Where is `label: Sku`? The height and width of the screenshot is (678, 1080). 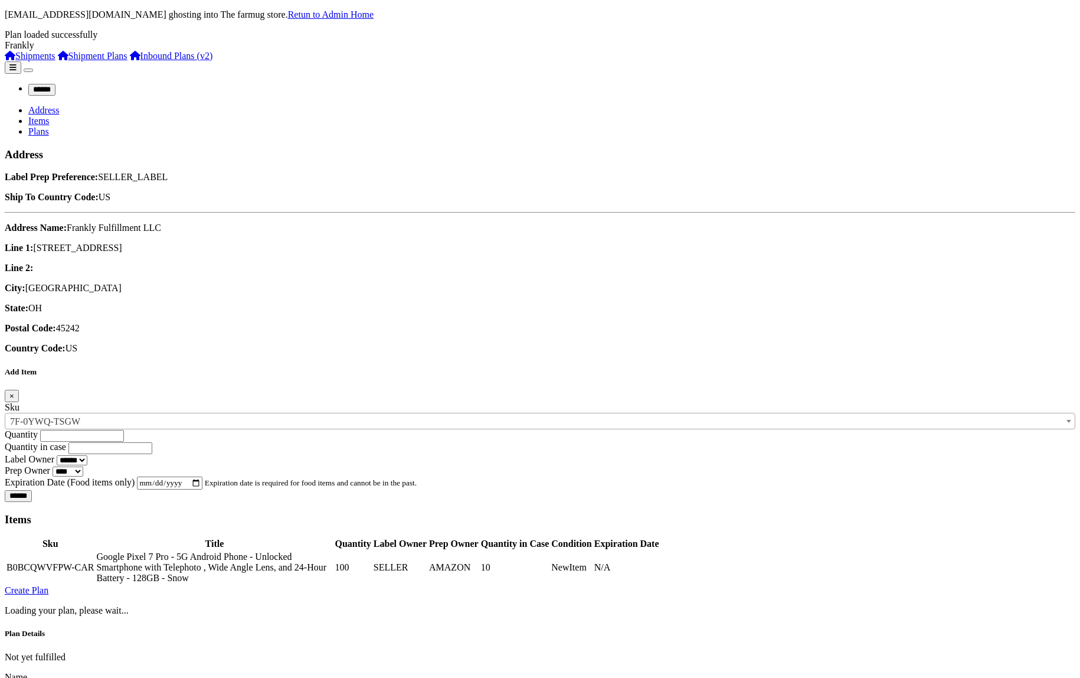 label: Sku is located at coordinates (12, 407).